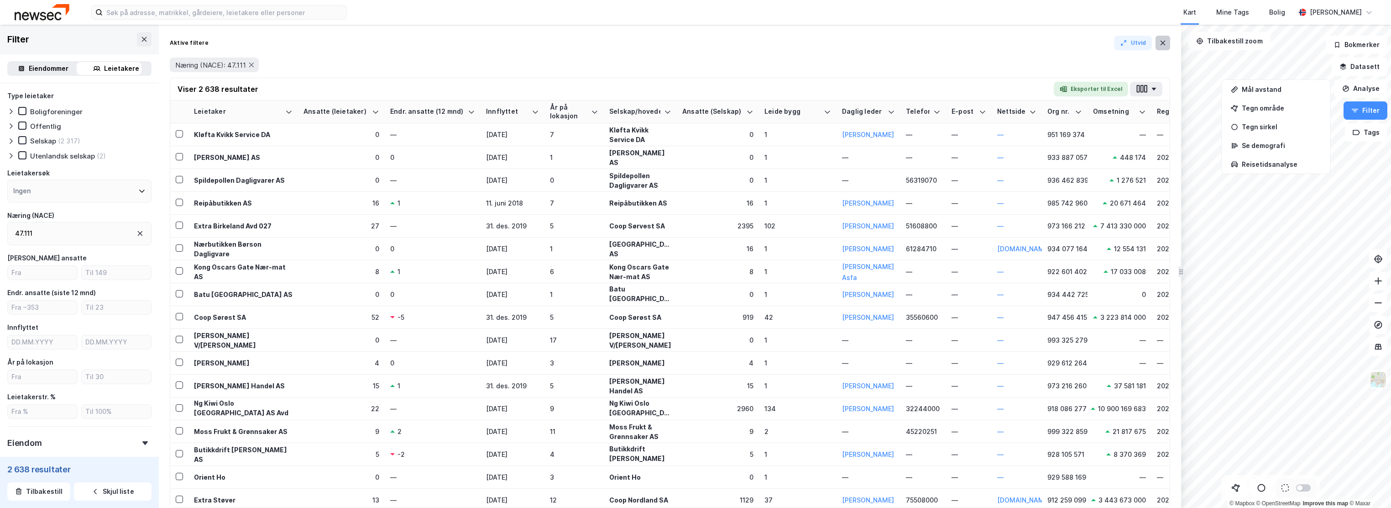 This screenshot has height=508, width=1391. I want to click on div: Regnskapsår, so click(1180, 111).